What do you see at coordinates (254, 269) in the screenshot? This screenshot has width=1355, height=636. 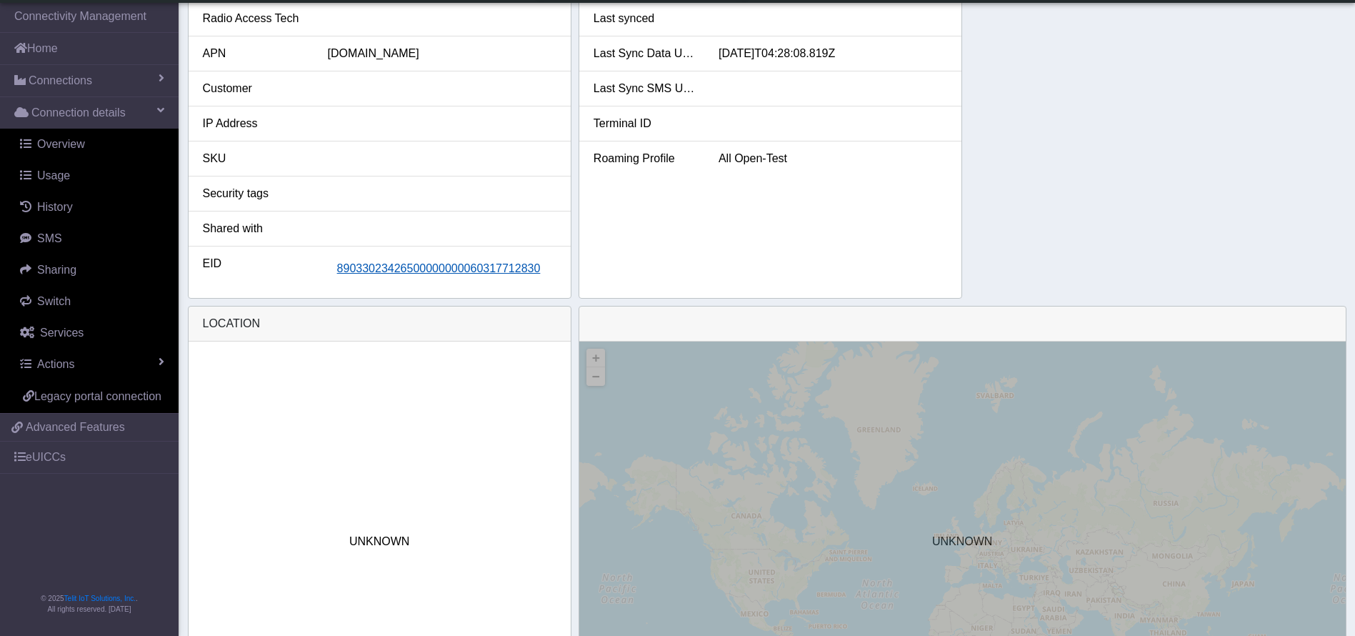 I see `div: EID` at bounding box center [254, 269].